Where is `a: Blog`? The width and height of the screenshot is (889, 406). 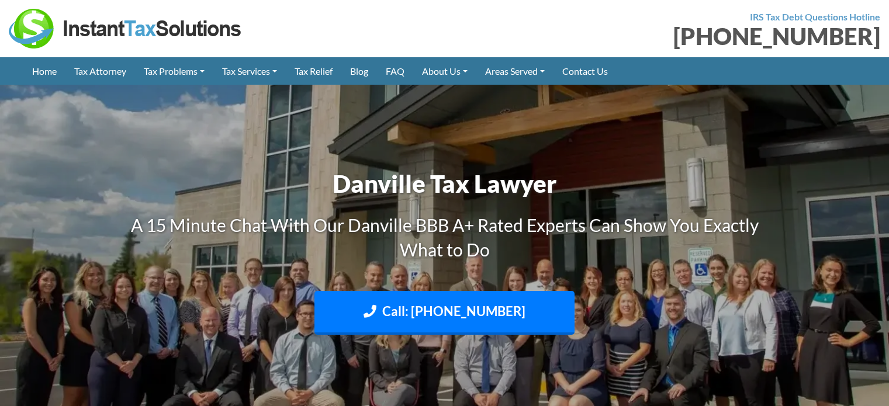 a: Blog is located at coordinates (359, 71).